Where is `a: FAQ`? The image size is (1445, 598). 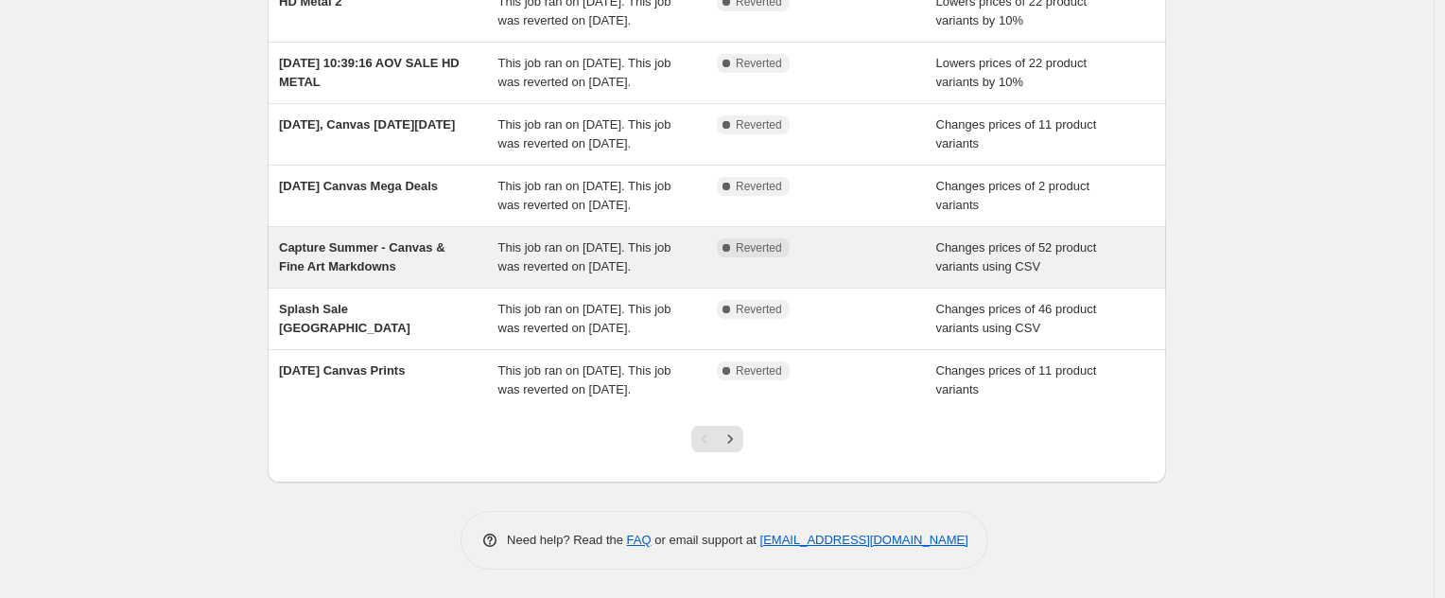 a: FAQ is located at coordinates (639, 539).